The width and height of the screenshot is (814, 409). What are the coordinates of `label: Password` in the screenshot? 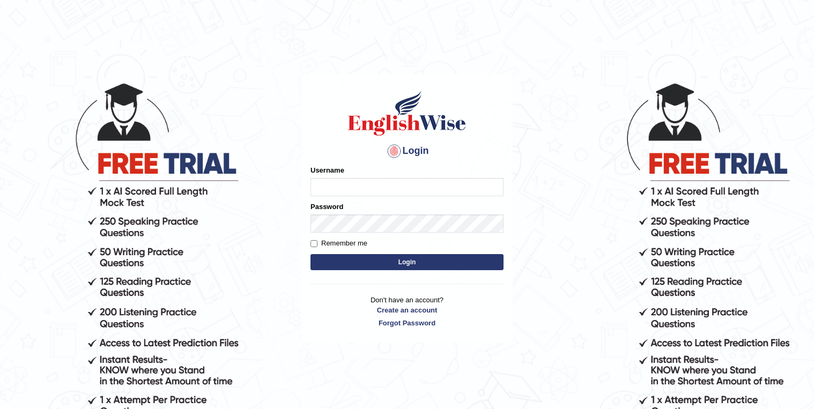 It's located at (326, 206).